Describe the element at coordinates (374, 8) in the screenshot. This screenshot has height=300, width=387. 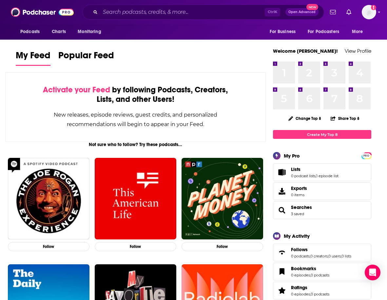
I see `svg: Add a profile image` at that location.